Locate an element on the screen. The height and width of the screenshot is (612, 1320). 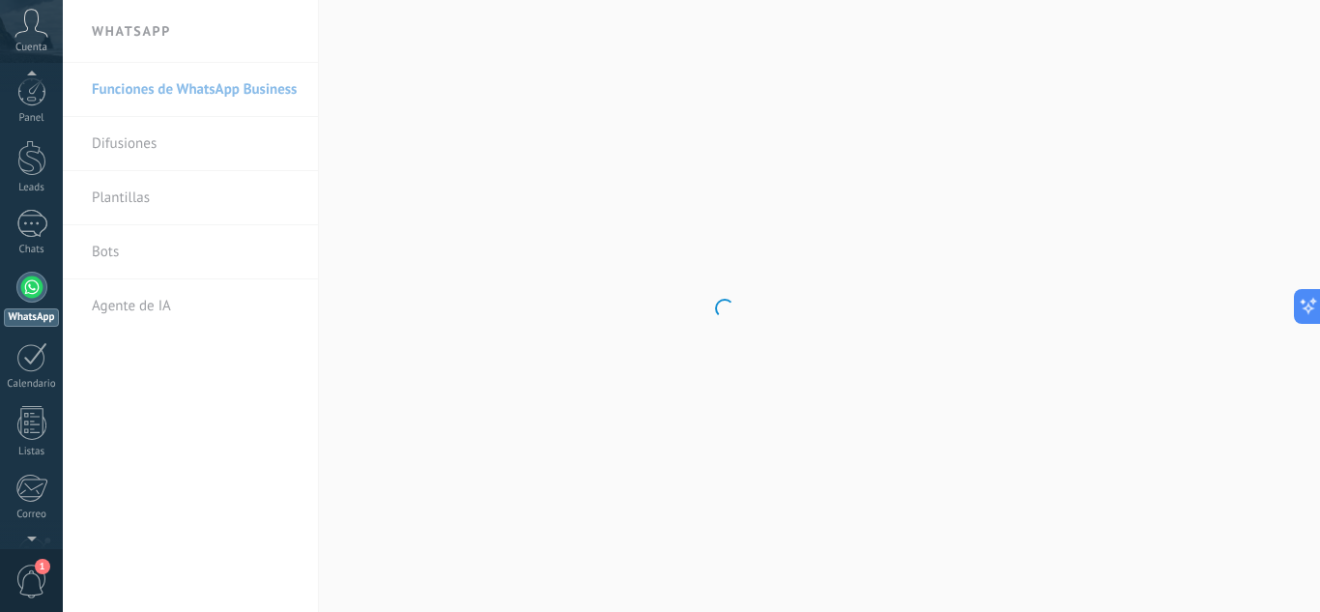
span: 1 is located at coordinates (43, 566).